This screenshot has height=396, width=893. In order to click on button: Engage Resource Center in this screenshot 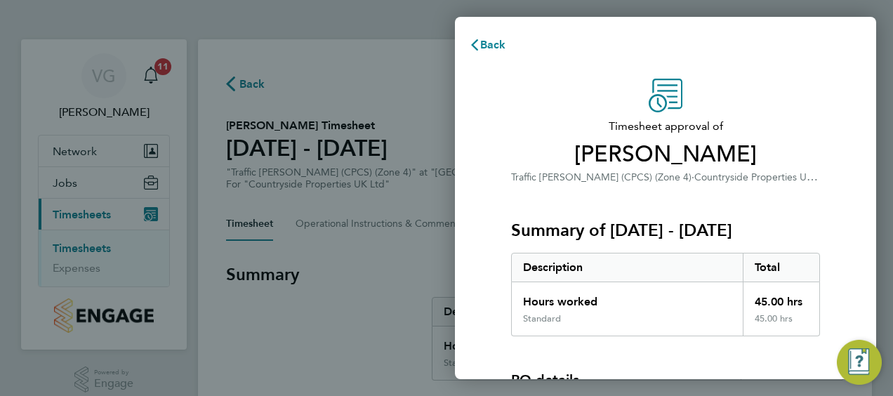, I will do `click(859, 362)`.